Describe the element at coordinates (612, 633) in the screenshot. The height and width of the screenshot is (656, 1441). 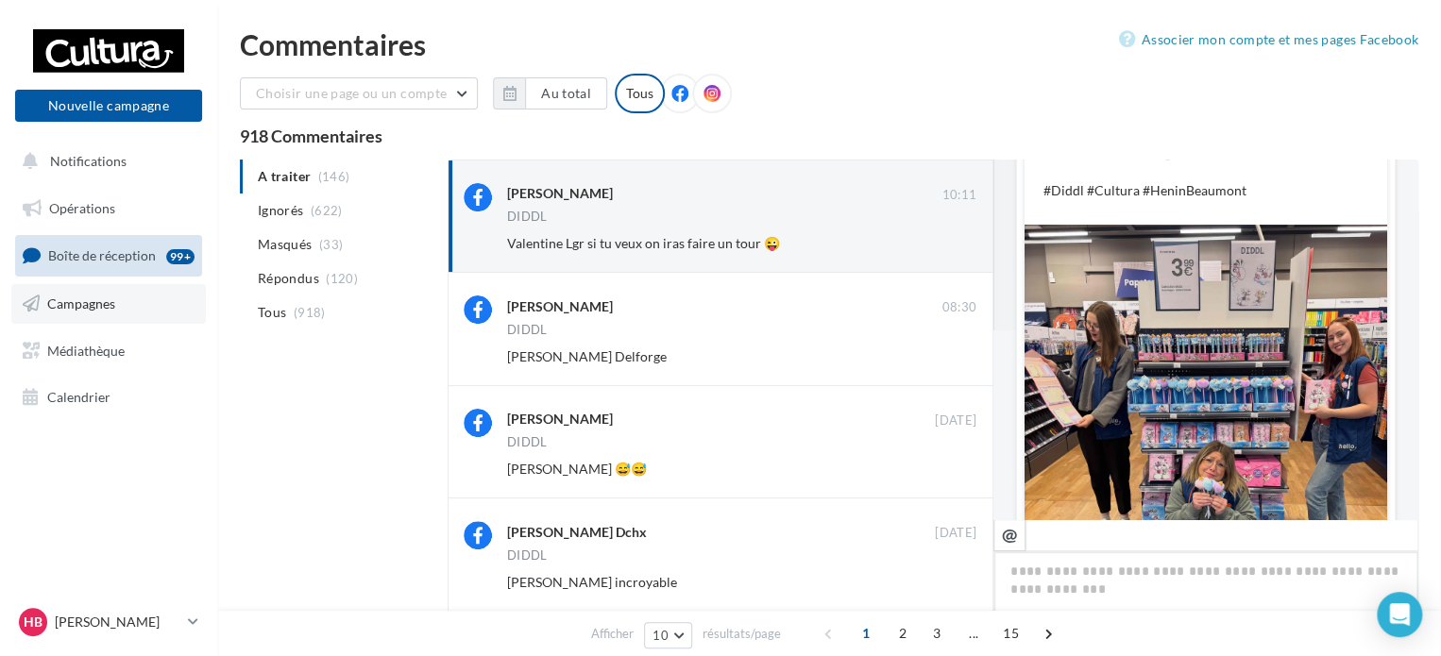
I see `span: Afficher` at that location.